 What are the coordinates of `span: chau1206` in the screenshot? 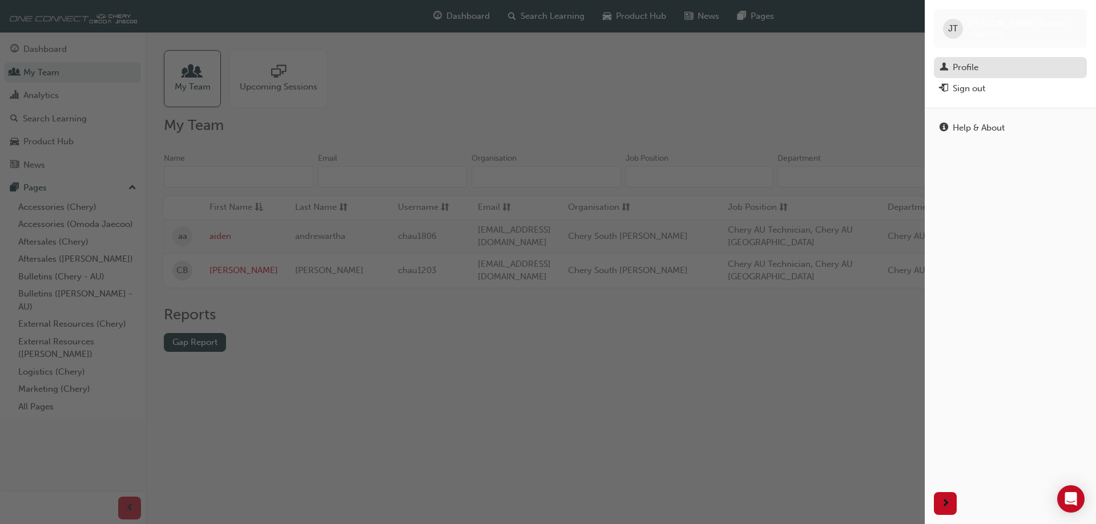 It's located at (984, 34).